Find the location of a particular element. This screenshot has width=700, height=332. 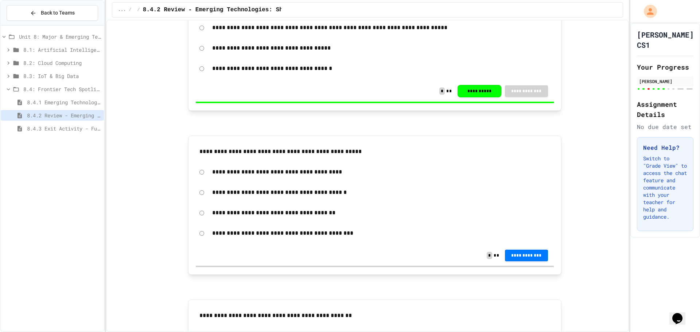

span: 8.4.1 Emerging Technologies: Shaping Our Digital Future is located at coordinates (64, 102).